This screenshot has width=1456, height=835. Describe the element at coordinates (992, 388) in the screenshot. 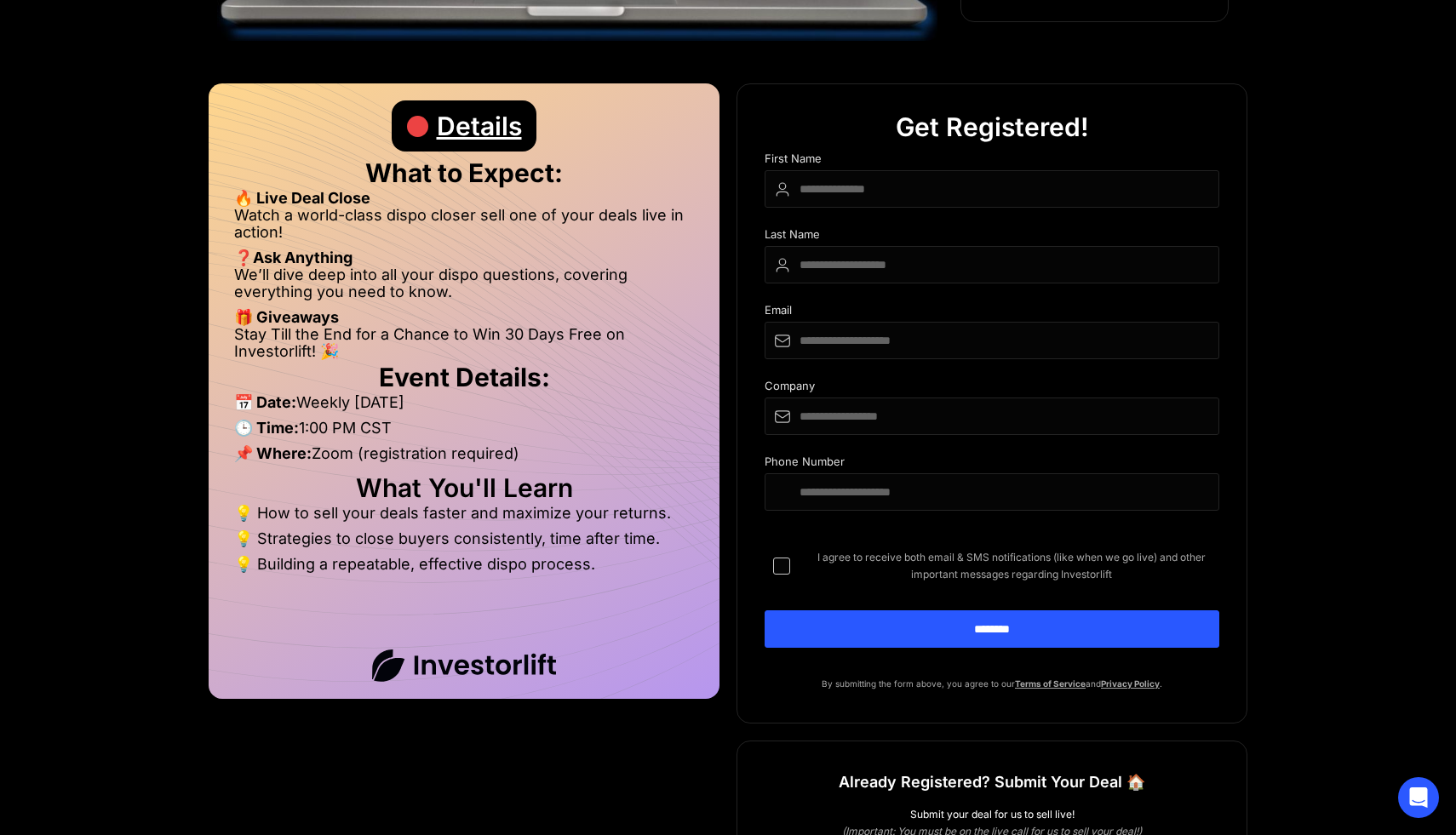

I see `div: Company` at that location.